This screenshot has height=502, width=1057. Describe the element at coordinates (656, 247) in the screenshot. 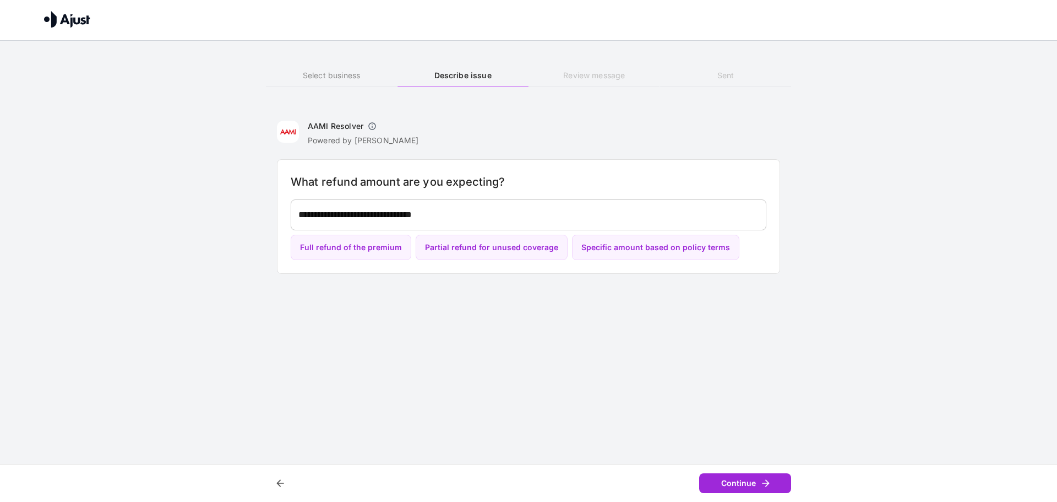

I see `button: Specific amount based on policy terms` at that location.